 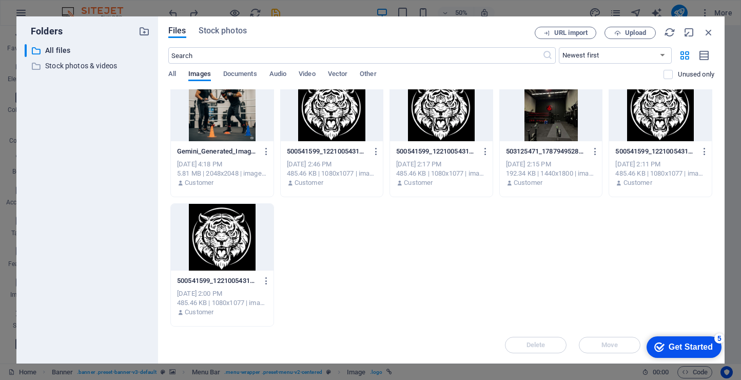 What do you see at coordinates (177, 31) in the screenshot?
I see `span: Files` at bounding box center [177, 31].